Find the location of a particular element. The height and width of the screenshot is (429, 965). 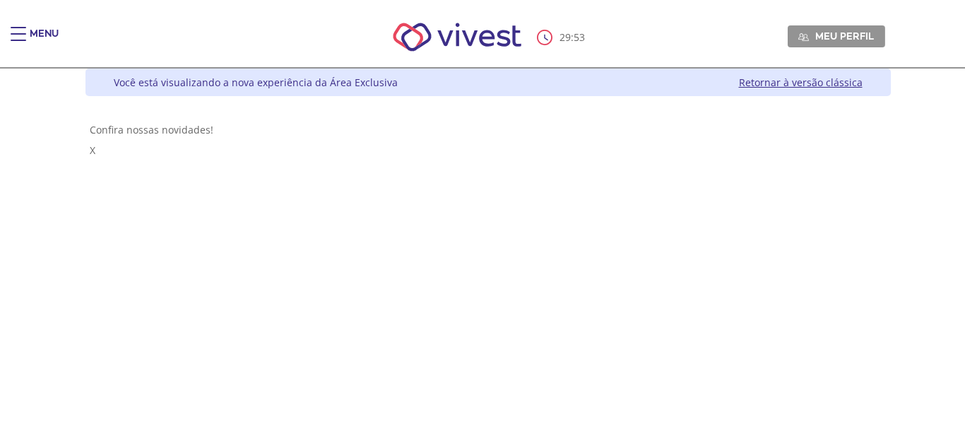

span: 29 is located at coordinates (565, 37).